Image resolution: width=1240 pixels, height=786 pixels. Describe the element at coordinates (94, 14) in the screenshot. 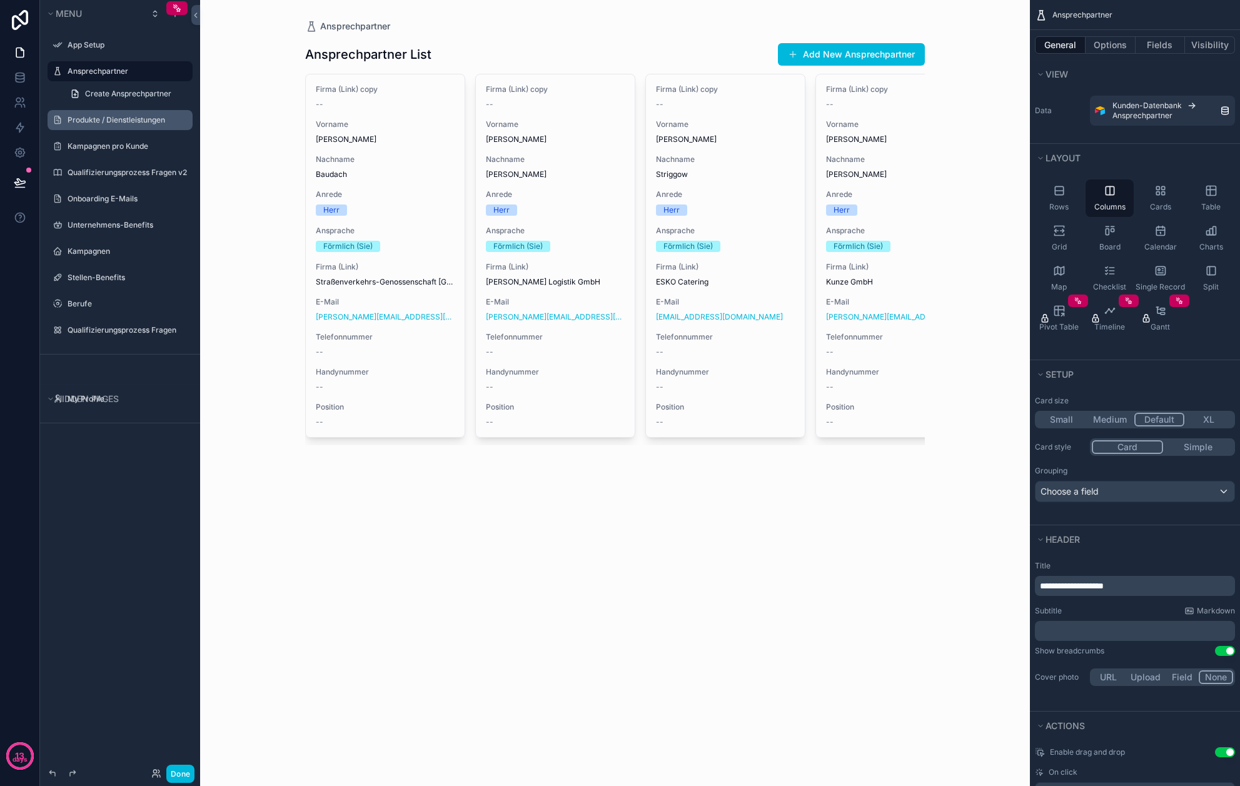

I see `button: Menu` at that location.